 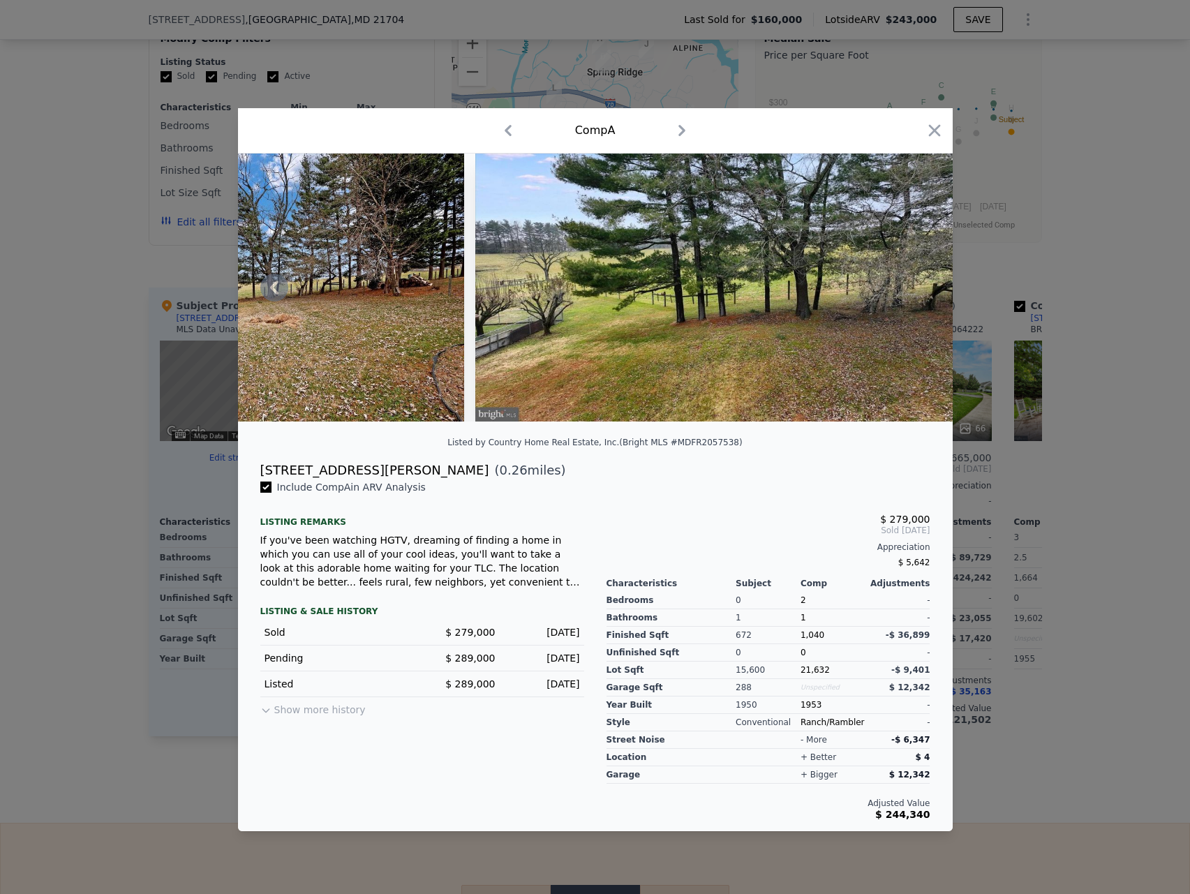 What do you see at coordinates (908, 635) in the screenshot?
I see `span: -$ 36,899` at bounding box center [908, 635].